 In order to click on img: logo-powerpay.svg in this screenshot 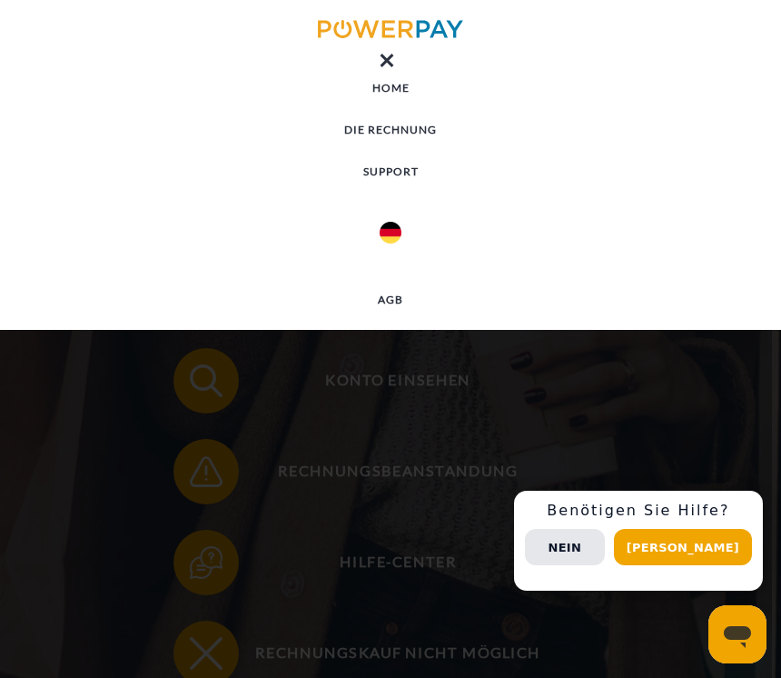, I will do `click(391, 29)`.